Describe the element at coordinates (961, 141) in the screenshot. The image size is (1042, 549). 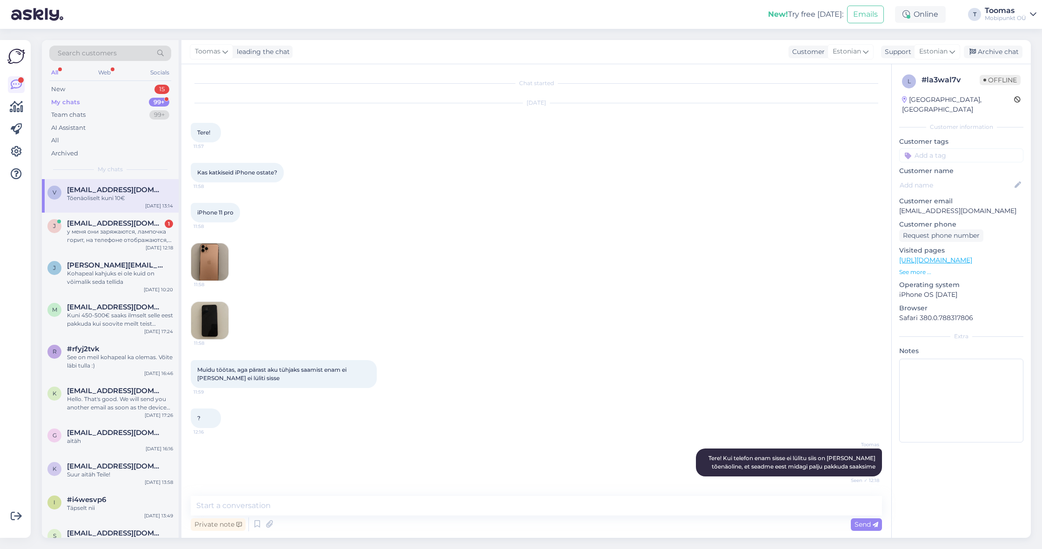
I see `p: Customer tags` at that location.